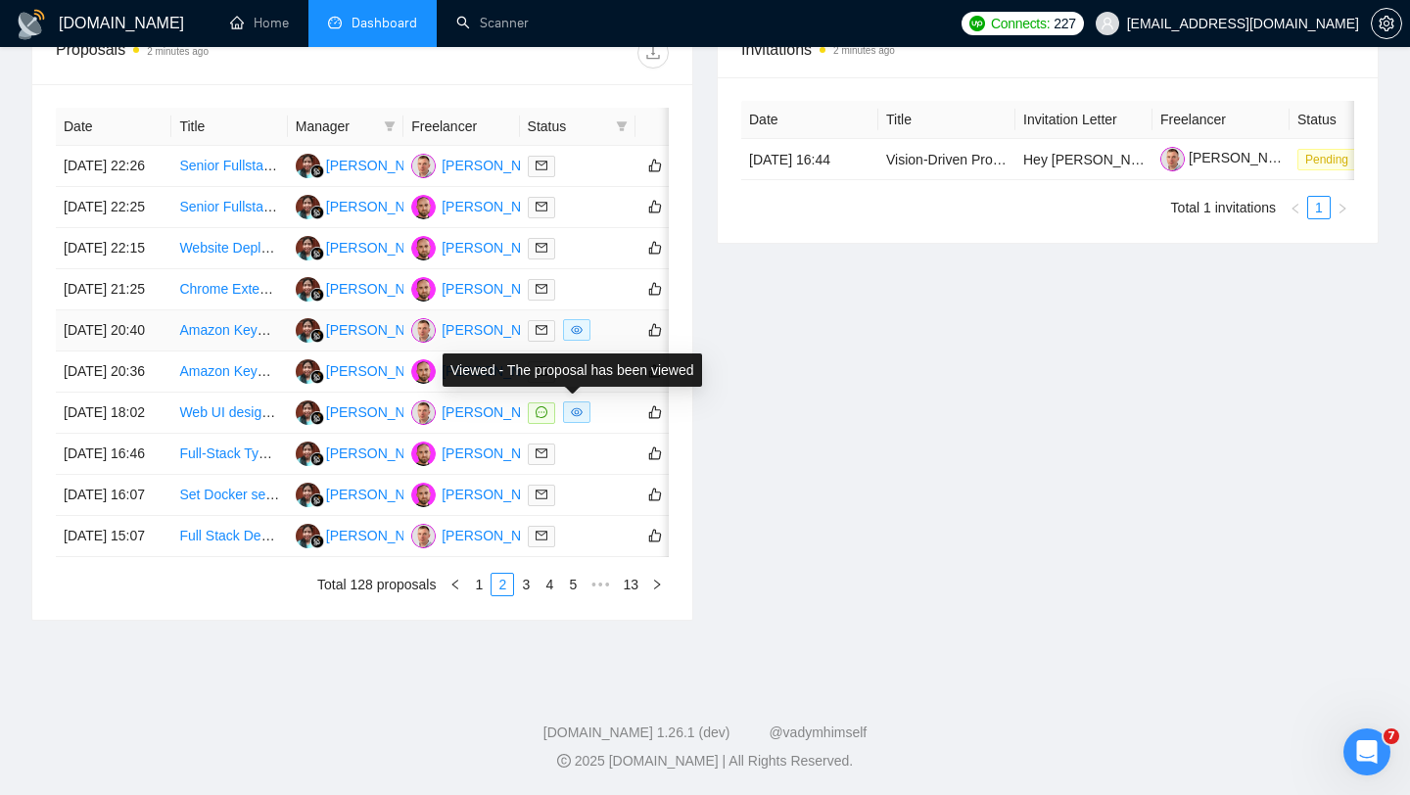 The height and width of the screenshot is (795, 1410). I want to click on a: 13, so click(630, 584).